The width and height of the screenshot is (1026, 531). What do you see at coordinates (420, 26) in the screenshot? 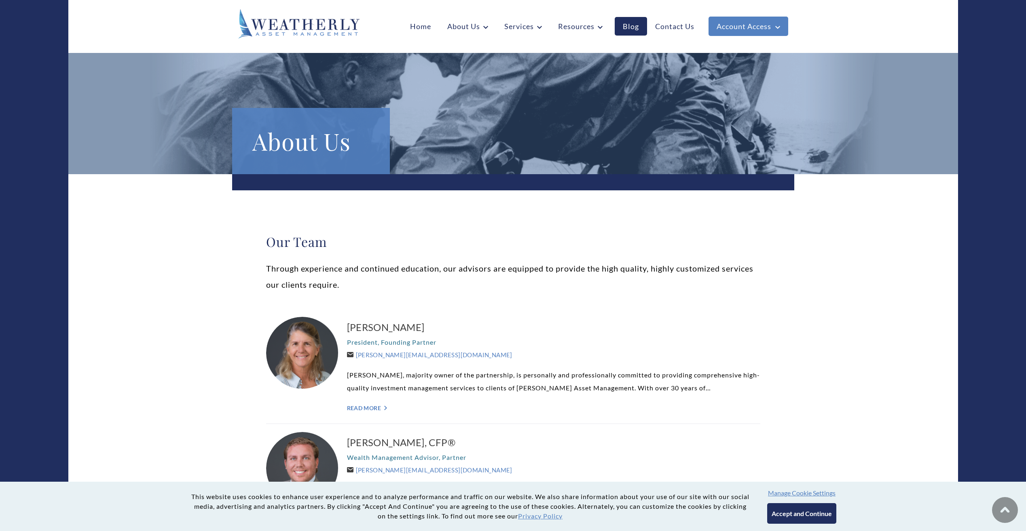
I see `a: Home` at bounding box center [420, 26].